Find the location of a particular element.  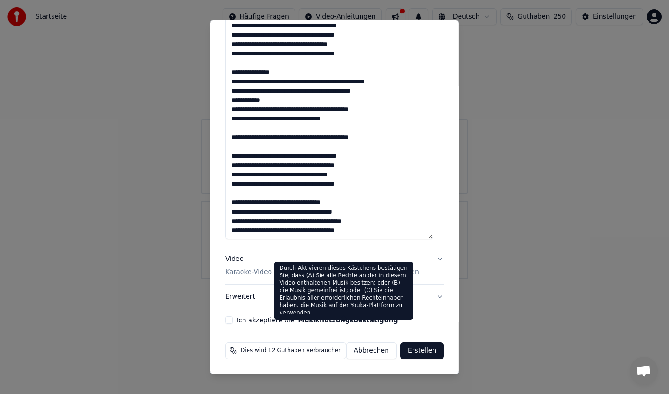

div: Durch Aktivieren dieses Kästchens bestätigen Sie, dass (A) Sie alle Rechte an der in diesem Video... is located at coordinates (344, 290).